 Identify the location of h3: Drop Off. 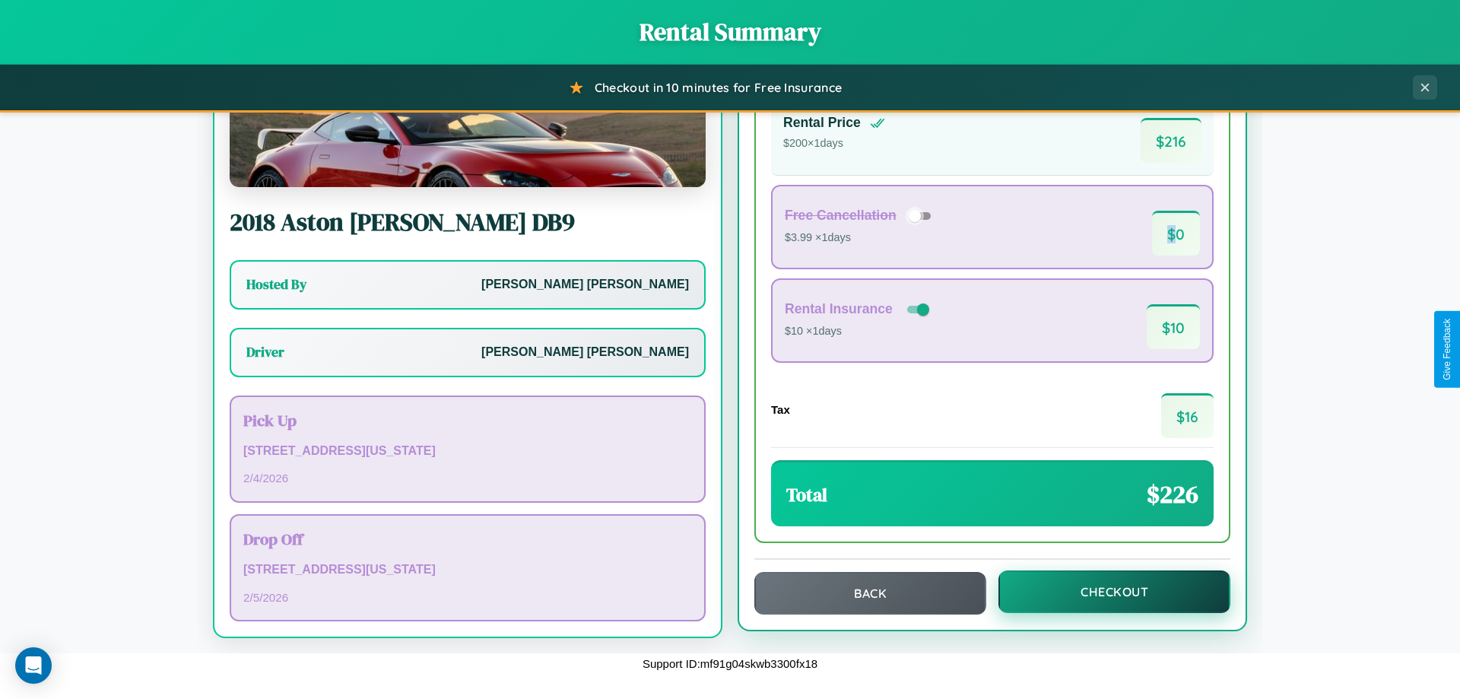
(468, 538).